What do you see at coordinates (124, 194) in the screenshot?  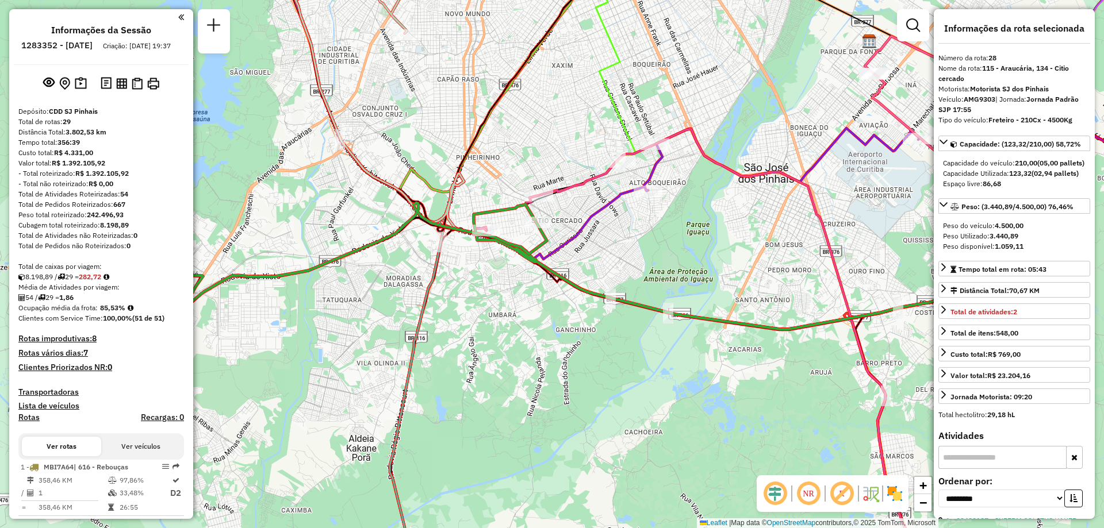 I see `strong: 54` at bounding box center [124, 194].